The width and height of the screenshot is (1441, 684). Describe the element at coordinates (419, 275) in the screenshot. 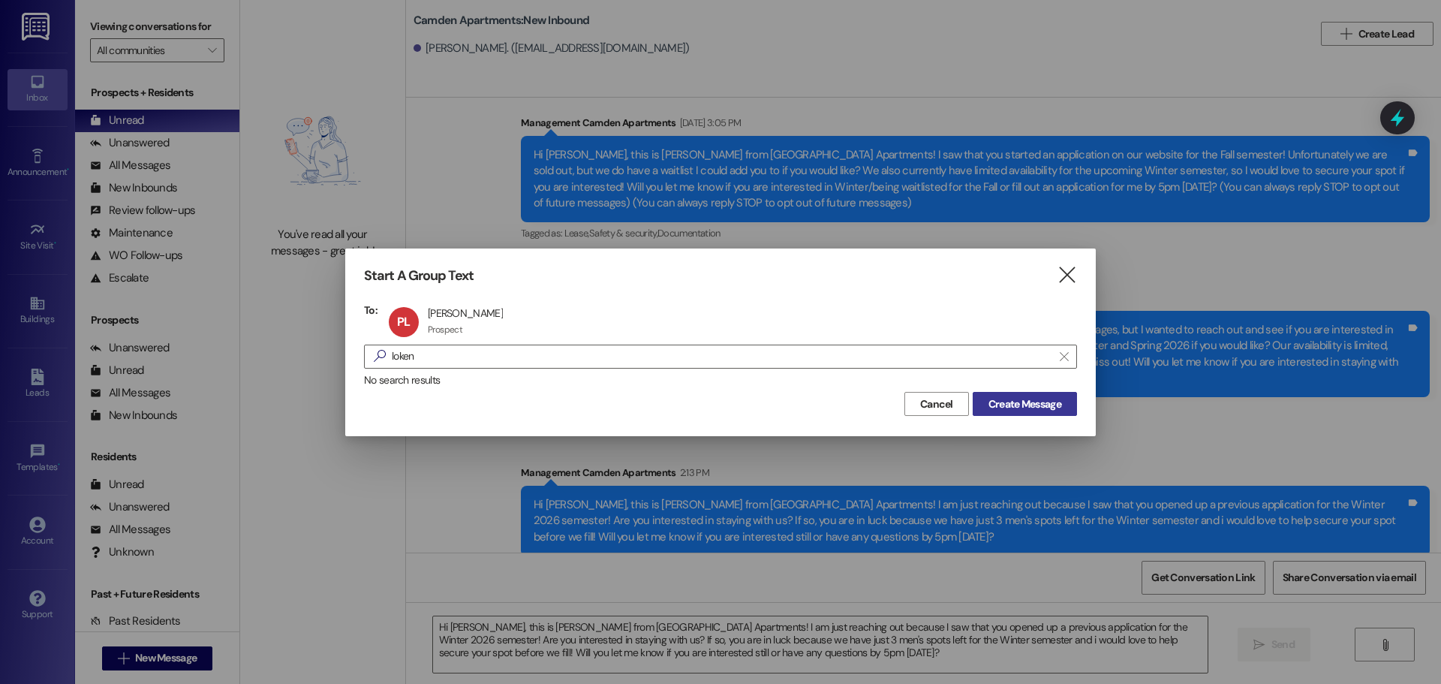

I see `h3: Start A Group Text` at that location.